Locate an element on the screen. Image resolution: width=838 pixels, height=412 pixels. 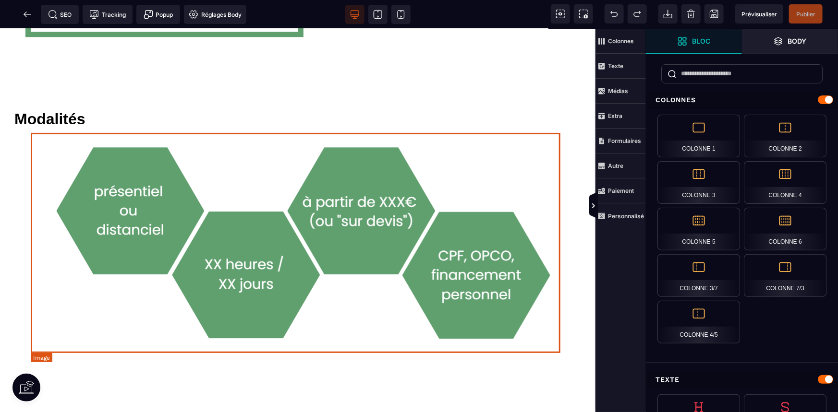
div: Colonne 4/5 is located at coordinates (698, 322).